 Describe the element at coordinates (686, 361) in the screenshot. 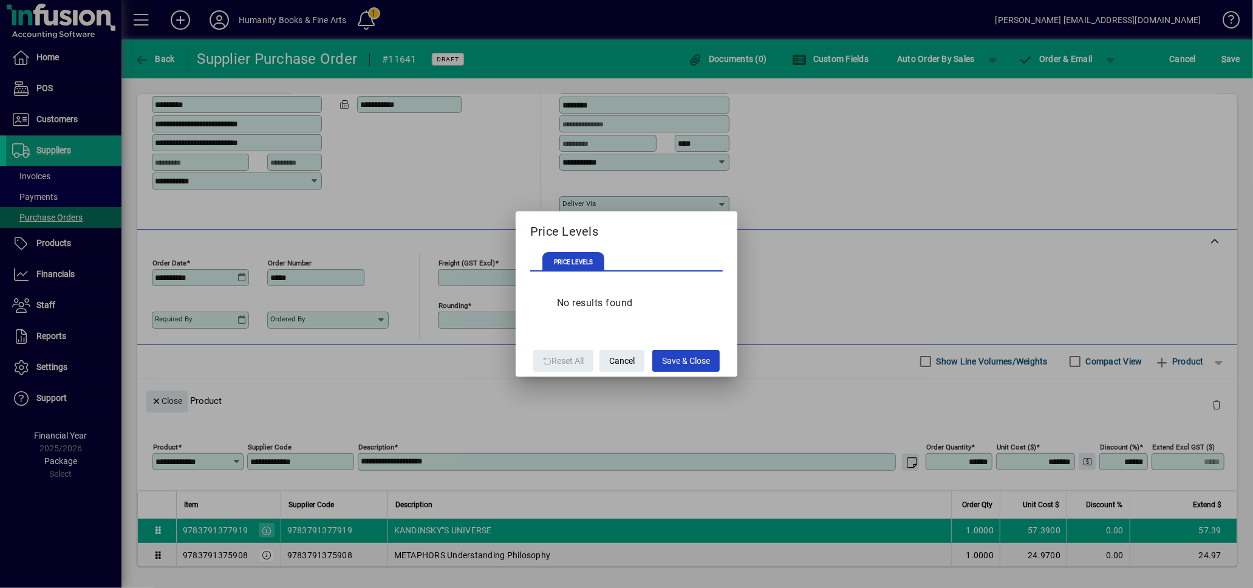

I see `span: Save & Close` at that location.